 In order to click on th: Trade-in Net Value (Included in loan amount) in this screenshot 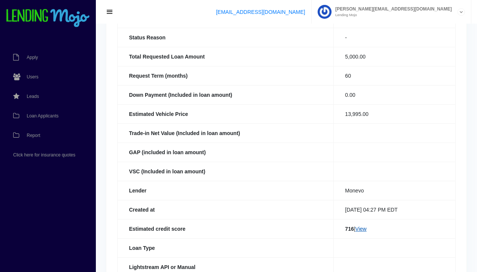, I will do `click(225, 133)`.